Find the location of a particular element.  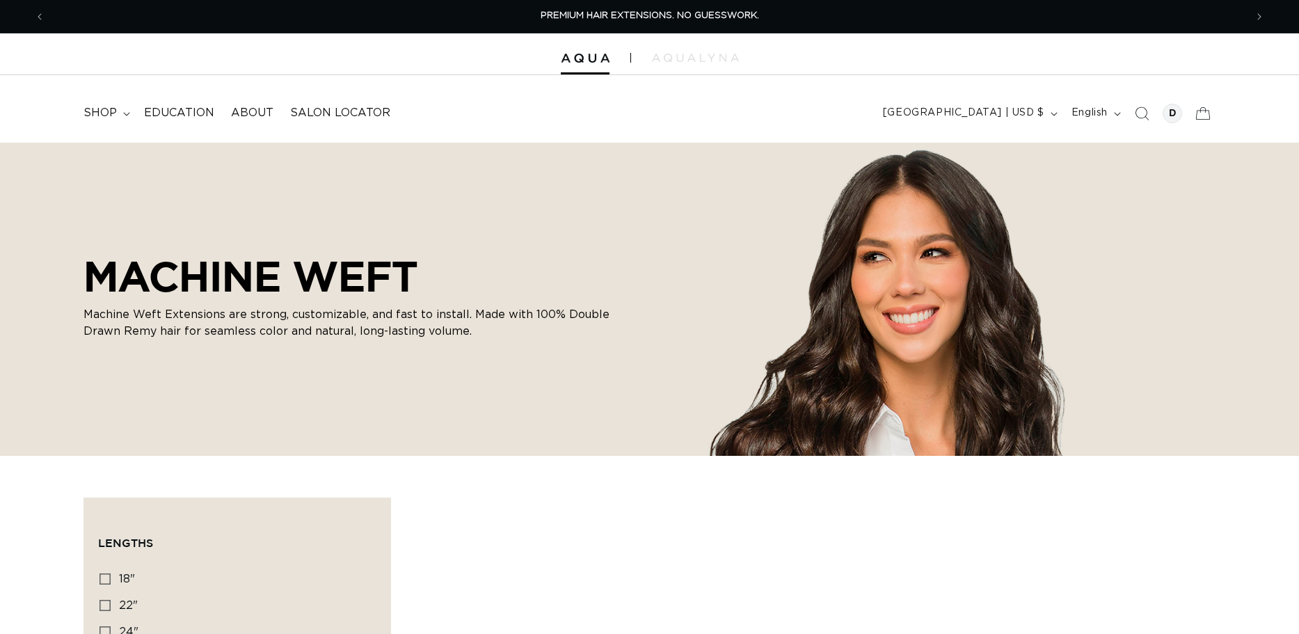

span: 18" is located at coordinates (127, 579).